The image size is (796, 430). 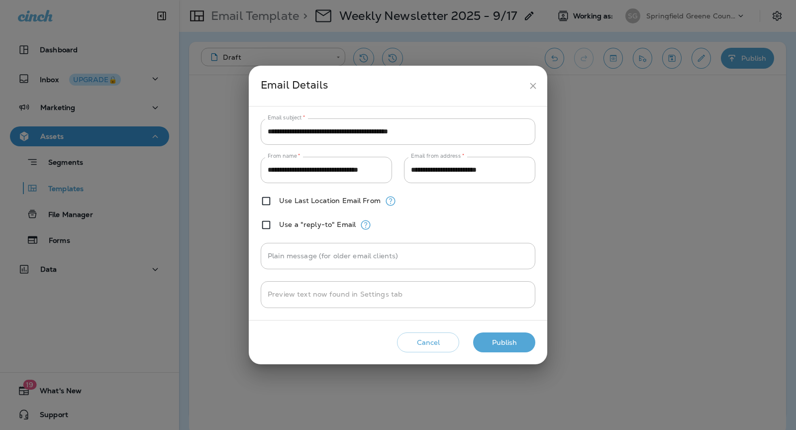 What do you see at coordinates (504, 342) in the screenshot?
I see `button: Publish` at bounding box center [504, 342].